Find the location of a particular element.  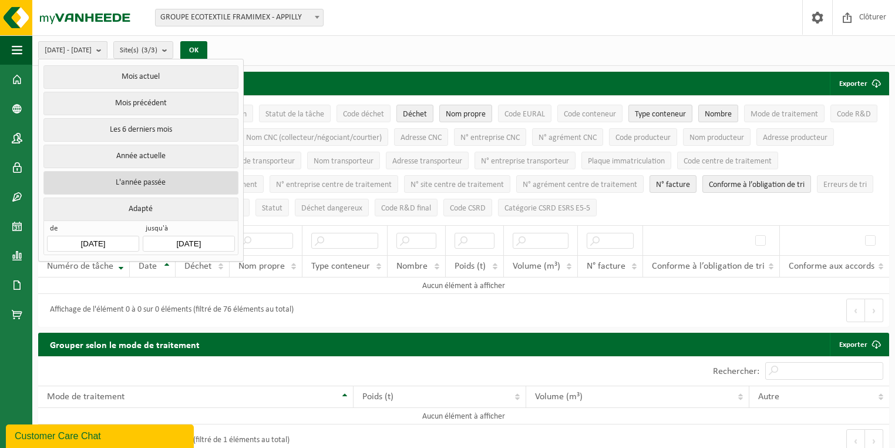

span: N° entreprise centre de traitement is located at coordinates (334, 184).